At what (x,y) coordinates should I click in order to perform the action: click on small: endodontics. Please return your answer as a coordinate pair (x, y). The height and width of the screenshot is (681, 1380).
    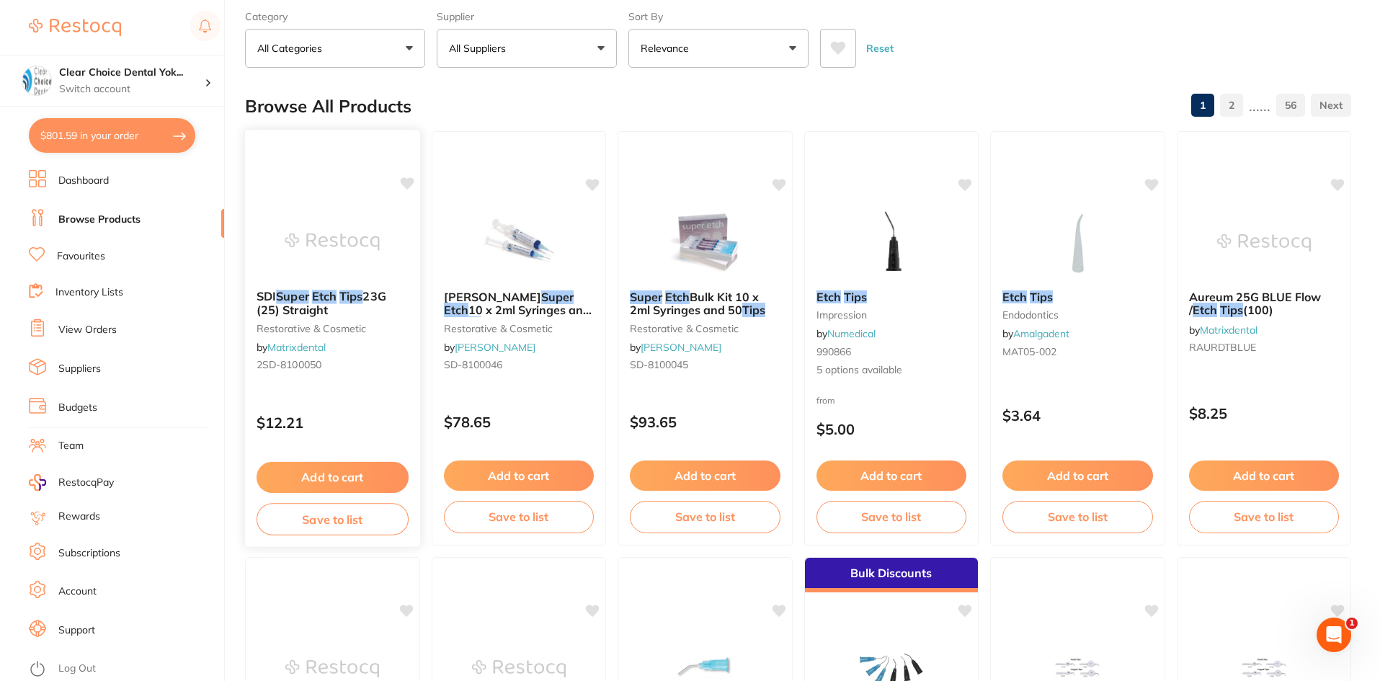
    Looking at the image, I should click on (1077, 315).